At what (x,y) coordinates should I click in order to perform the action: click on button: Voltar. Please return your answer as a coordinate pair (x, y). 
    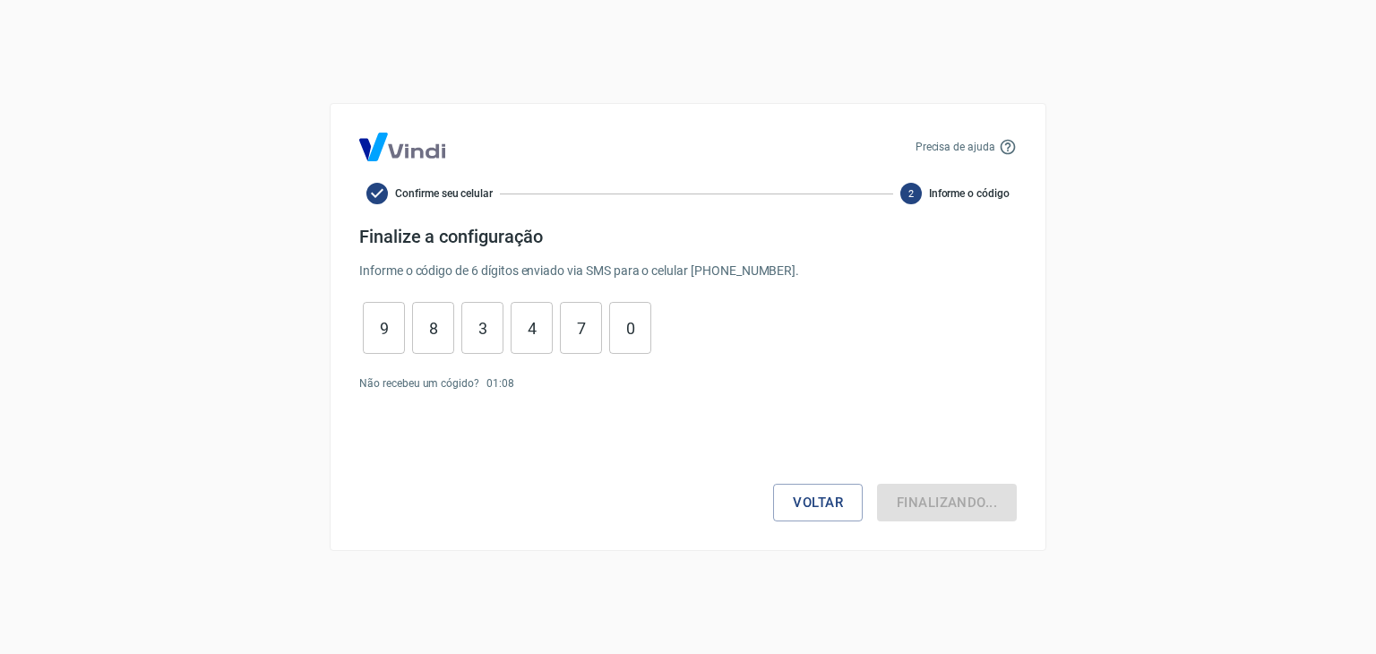
    Looking at the image, I should click on (818, 502).